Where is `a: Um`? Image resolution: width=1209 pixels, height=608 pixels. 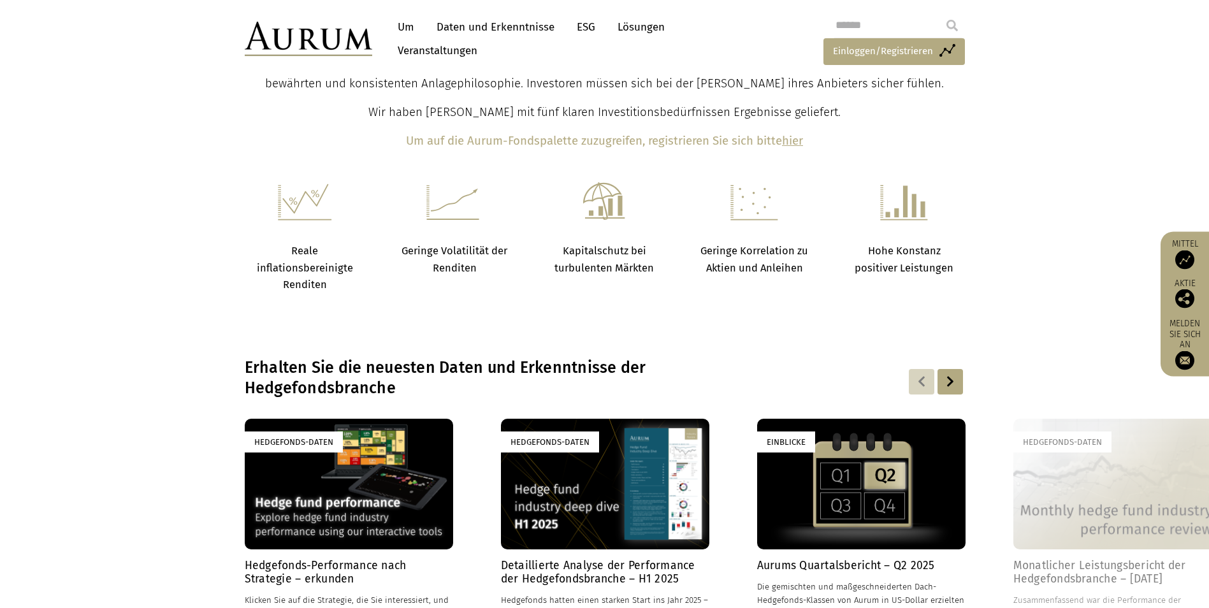
a: Um is located at coordinates (406, 27).